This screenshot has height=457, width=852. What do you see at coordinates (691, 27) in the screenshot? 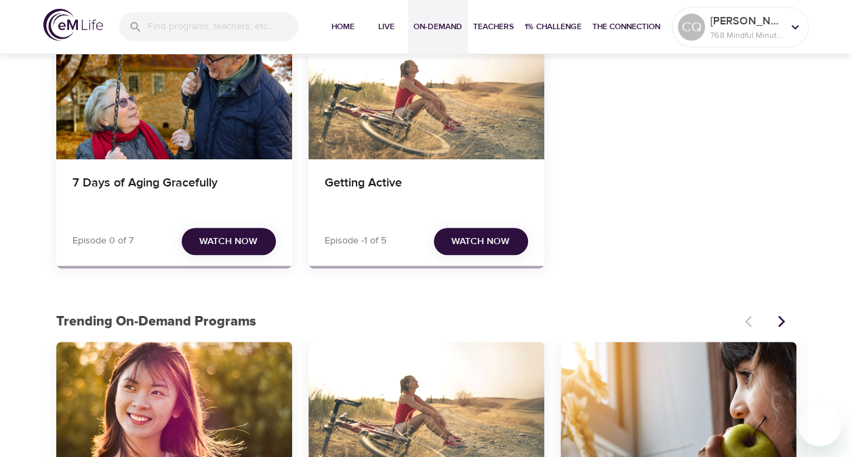
I see `div: CQ` at bounding box center [691, 27].